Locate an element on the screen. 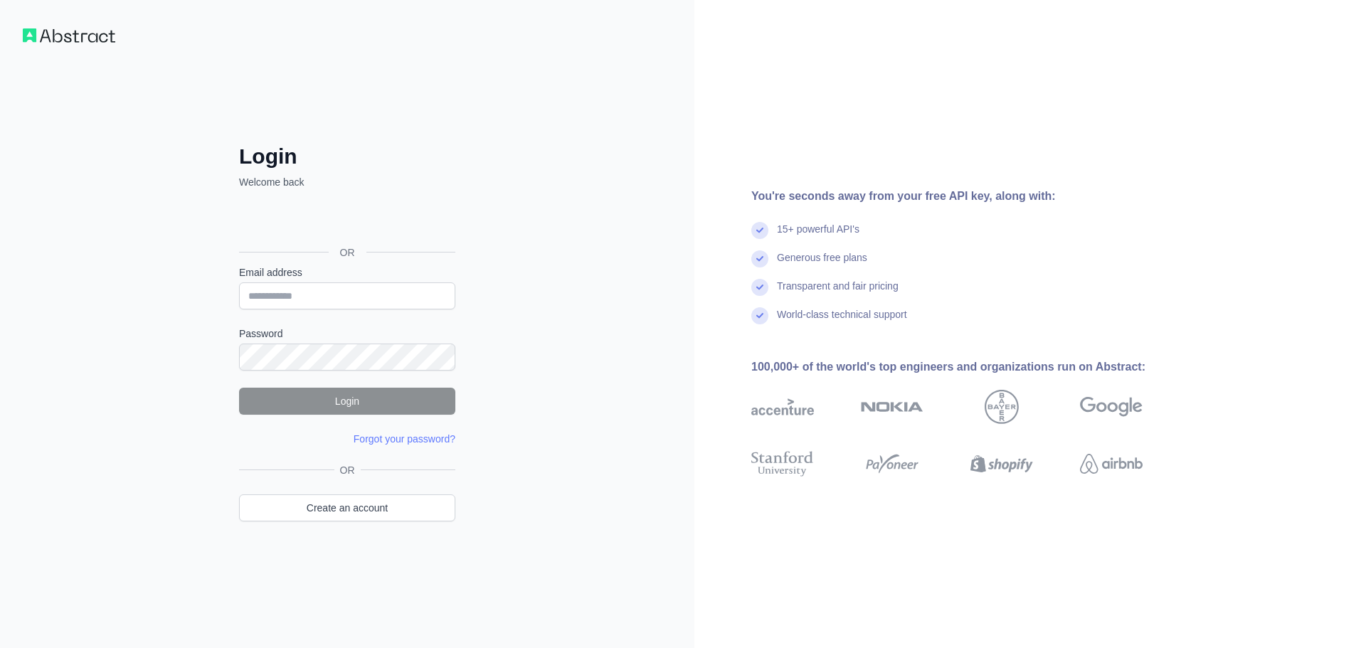 This screenshot has width=1366, height=648. img: stanford university is located at coordinates (782, 464).